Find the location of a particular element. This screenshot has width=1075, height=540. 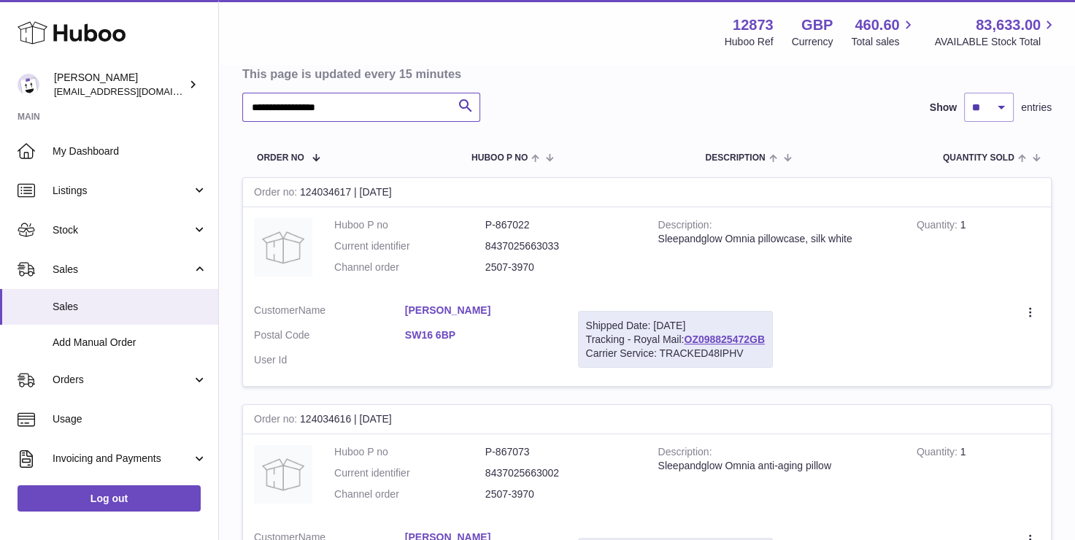

div: Carrier Service: TRACKED48IPHV is located at coordinates (675, 353).